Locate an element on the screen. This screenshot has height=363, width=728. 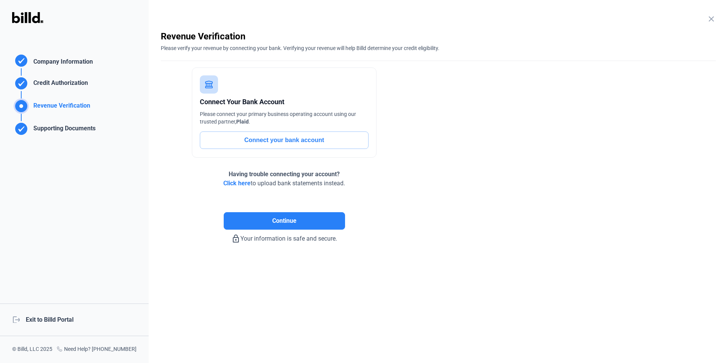
span: Continue is located at coordinates (284, 221).